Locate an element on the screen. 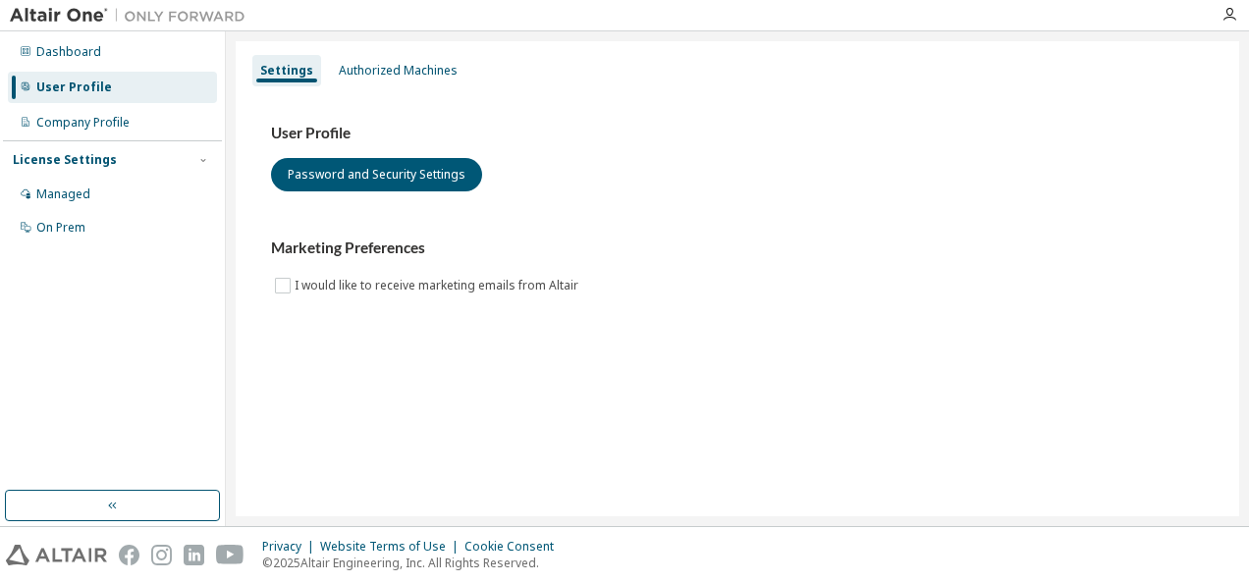 This screenshot has height=583, width=1249. img: facebook.svg is located at coordinates (129, 555).